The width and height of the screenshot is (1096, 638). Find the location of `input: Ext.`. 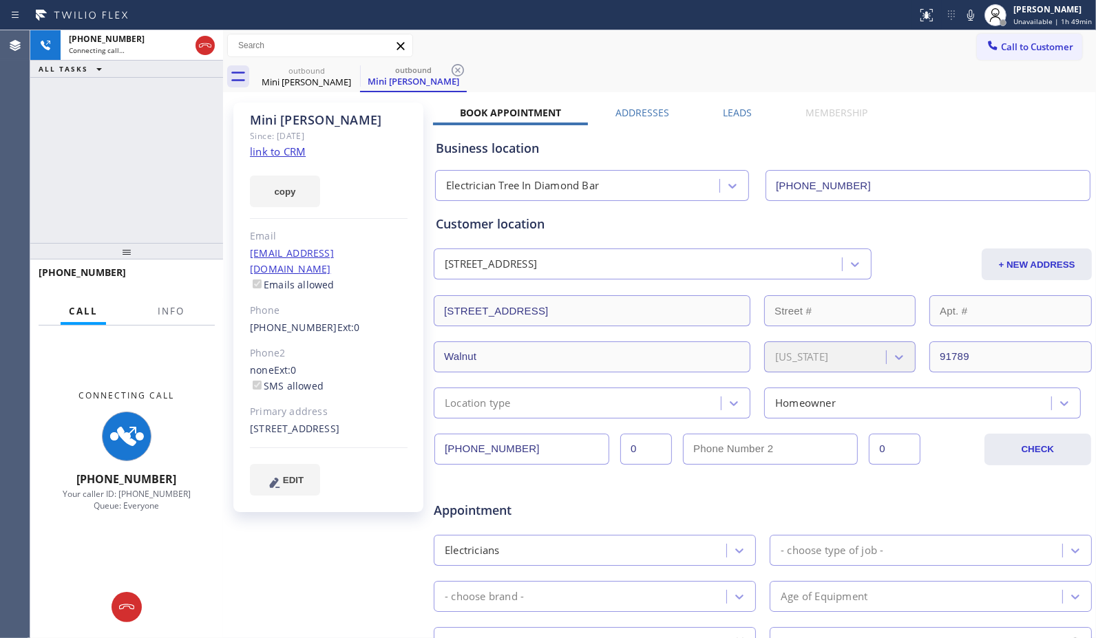

input: Ext. is located at coordinates (646, 449).